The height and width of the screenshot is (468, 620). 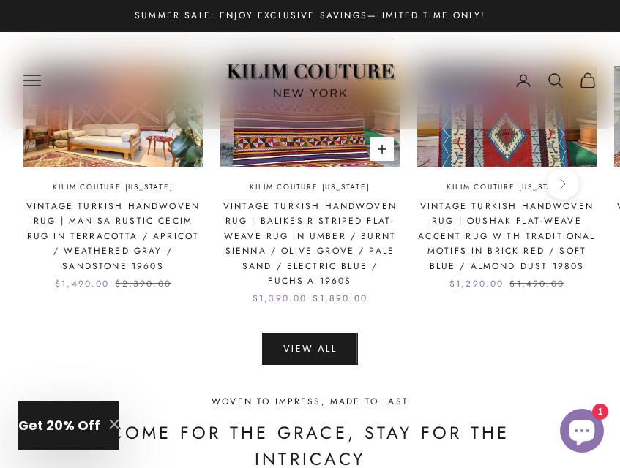 I want to click on sale-price: $1,290.00, so click(x=476, y=284).